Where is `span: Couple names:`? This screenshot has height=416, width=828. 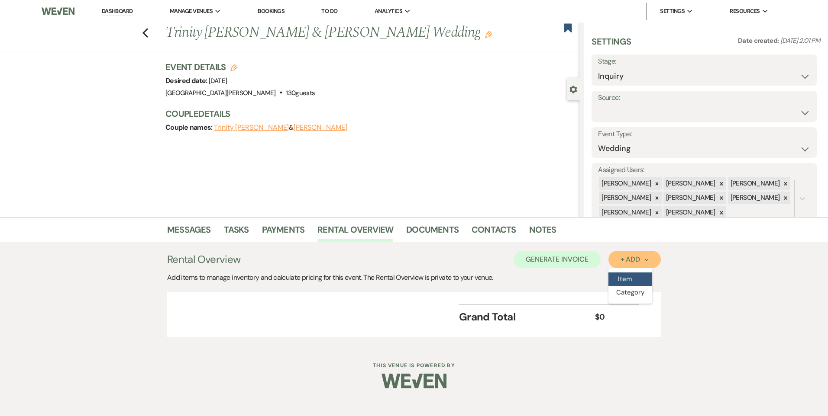 span: Couple names: is located at coordinates (190, 127).